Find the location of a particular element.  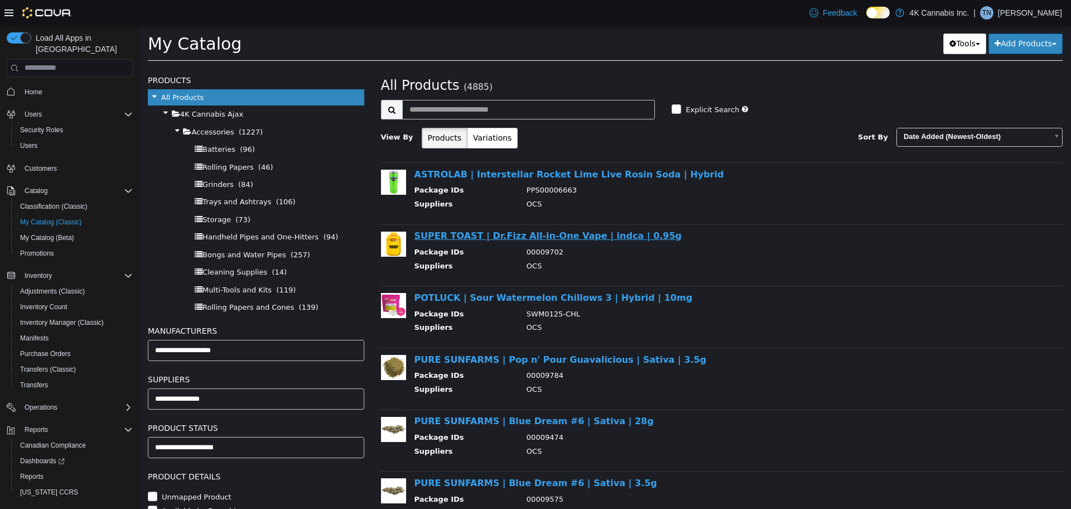

span: Bongs and Water Pipes is located at coordinates (105, 229).